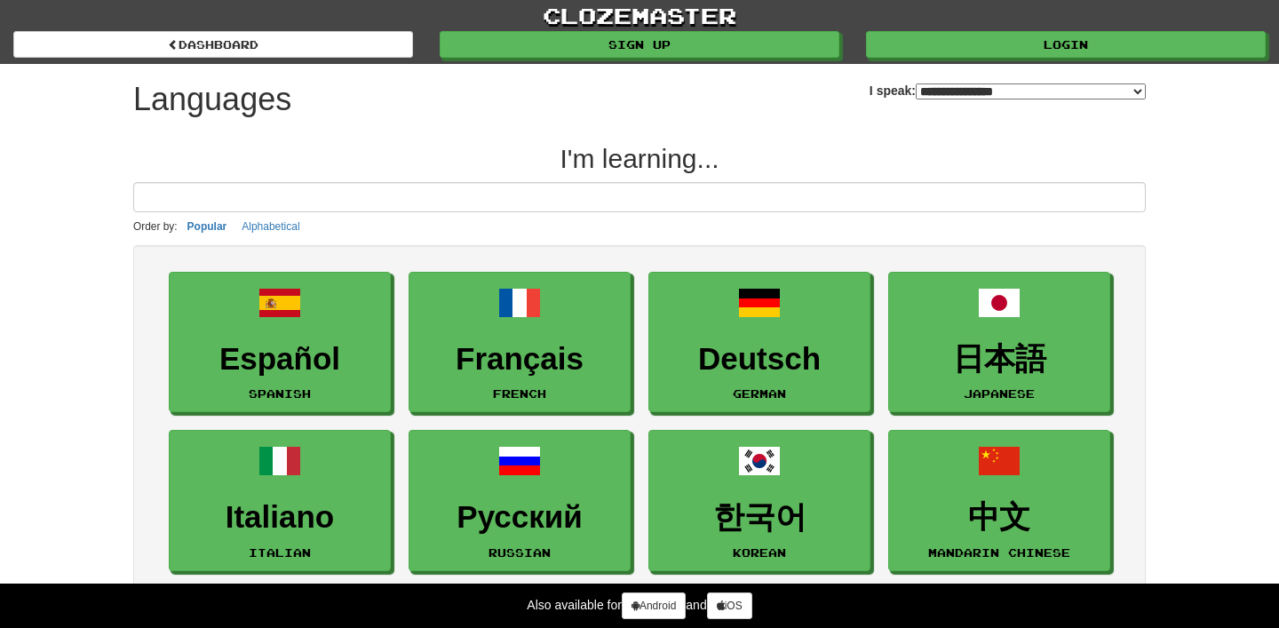 The height and width of the screenshot is (628, 1279). What do you see at coordinates (280, 552) in the screenshot?
I see `small: Italian` at bounding box center [280, 552].